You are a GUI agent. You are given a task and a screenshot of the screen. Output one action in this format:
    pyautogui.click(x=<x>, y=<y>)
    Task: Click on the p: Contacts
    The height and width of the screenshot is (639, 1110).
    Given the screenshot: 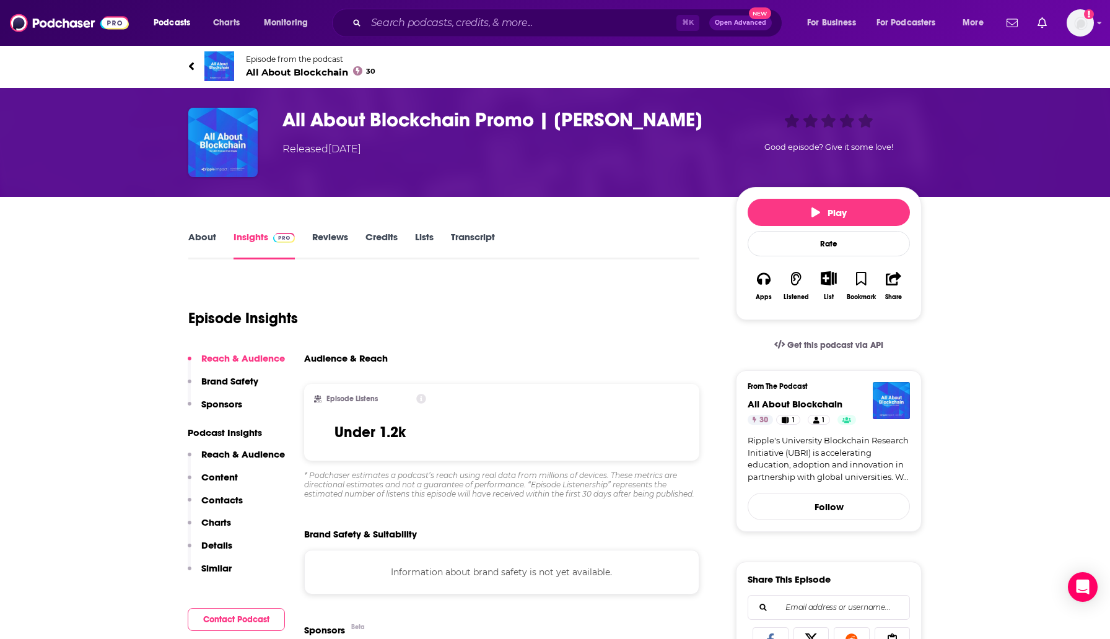 What is the action you would take?
    pyautogui.click(x=222, y=500)
    